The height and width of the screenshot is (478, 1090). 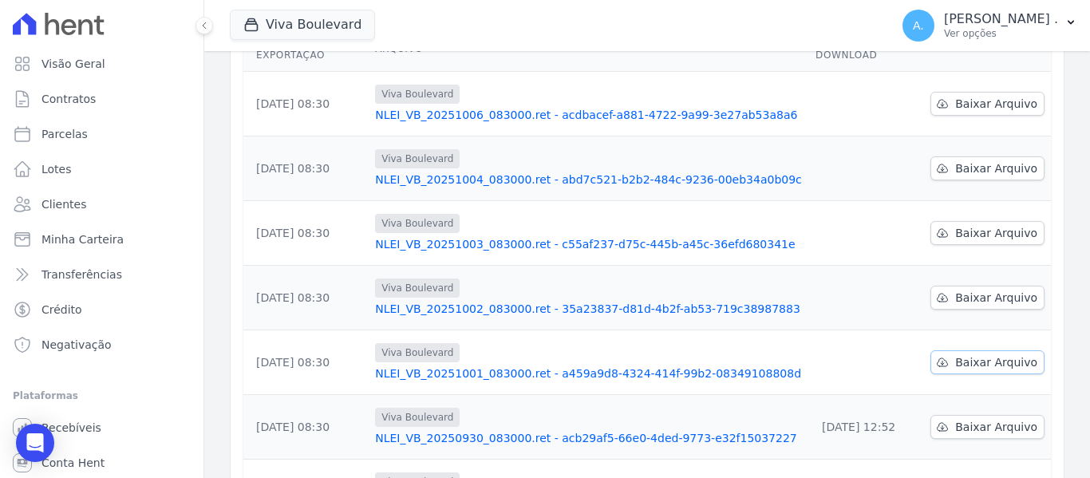 What do you see at coordinates (69, 99) in the screenshot?
I see `span: Contratos` at bounding box center [69, 99].